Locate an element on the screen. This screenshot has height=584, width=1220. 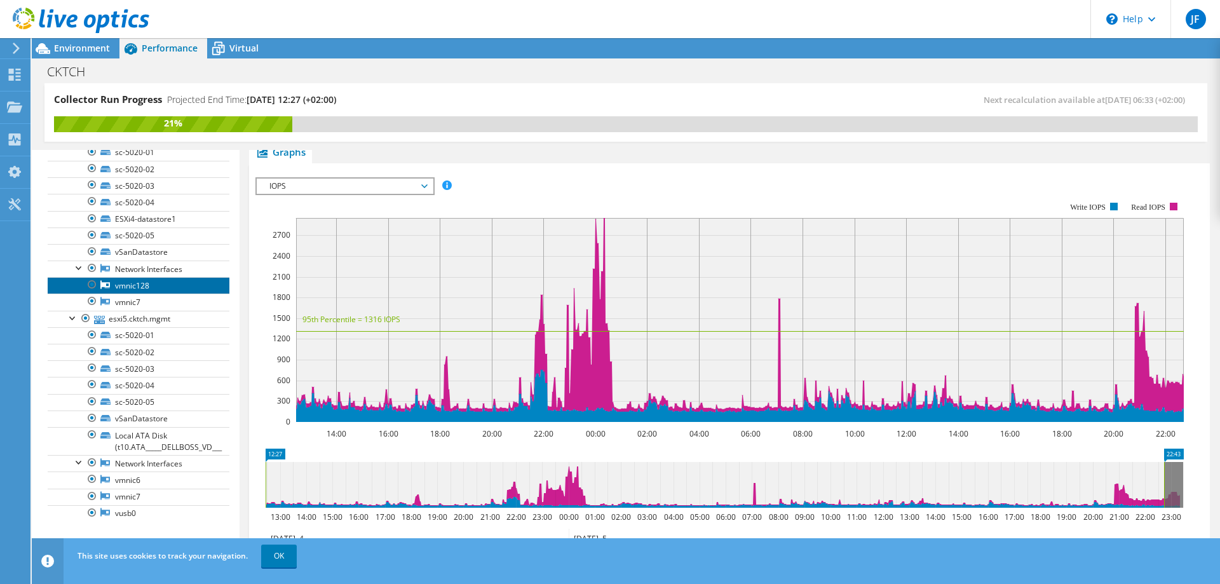
span: Environment is located at coordinates (82, 48).